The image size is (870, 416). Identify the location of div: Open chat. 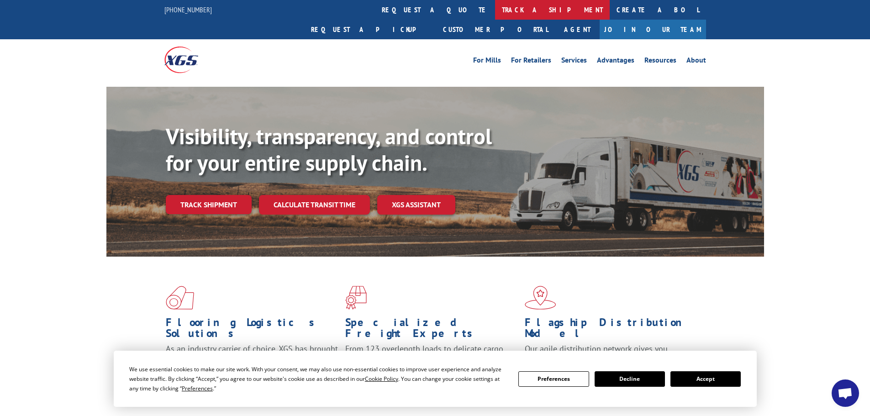
(846, 393).